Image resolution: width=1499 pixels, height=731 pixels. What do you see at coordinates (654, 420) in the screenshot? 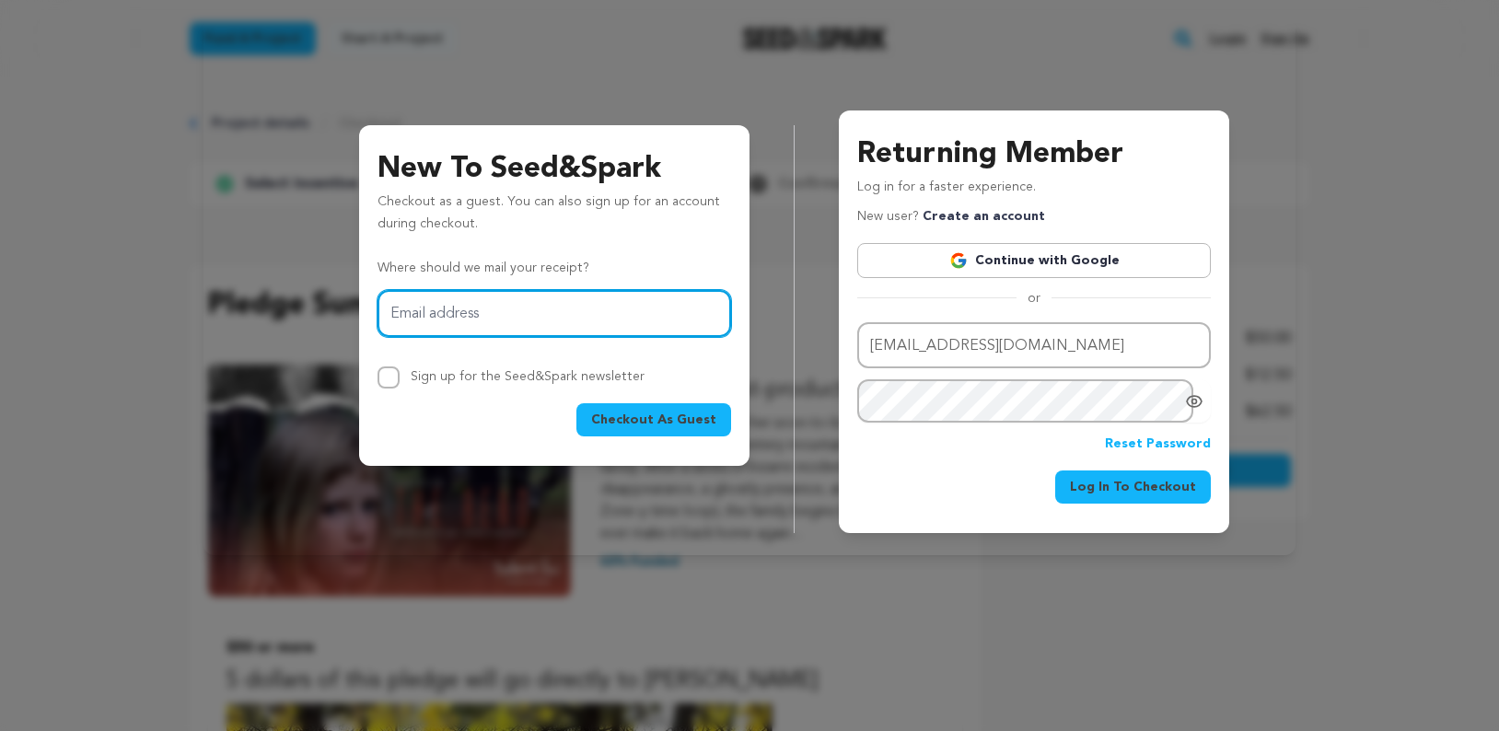
I see `span: Checkout As Guest` at bounding box center [654, 420].